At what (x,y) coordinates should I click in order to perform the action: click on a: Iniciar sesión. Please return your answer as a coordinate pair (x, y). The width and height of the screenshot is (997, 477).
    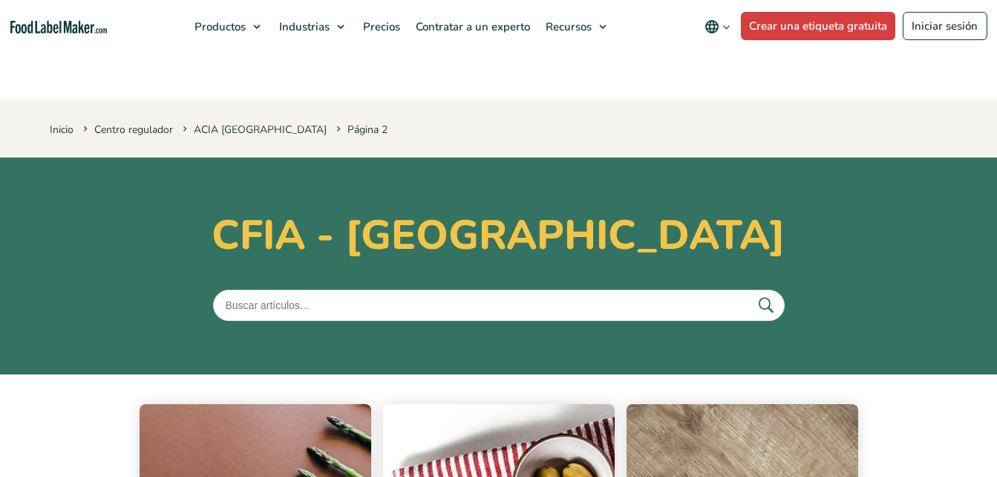
    Looking at the image, I should click on (945, 26).